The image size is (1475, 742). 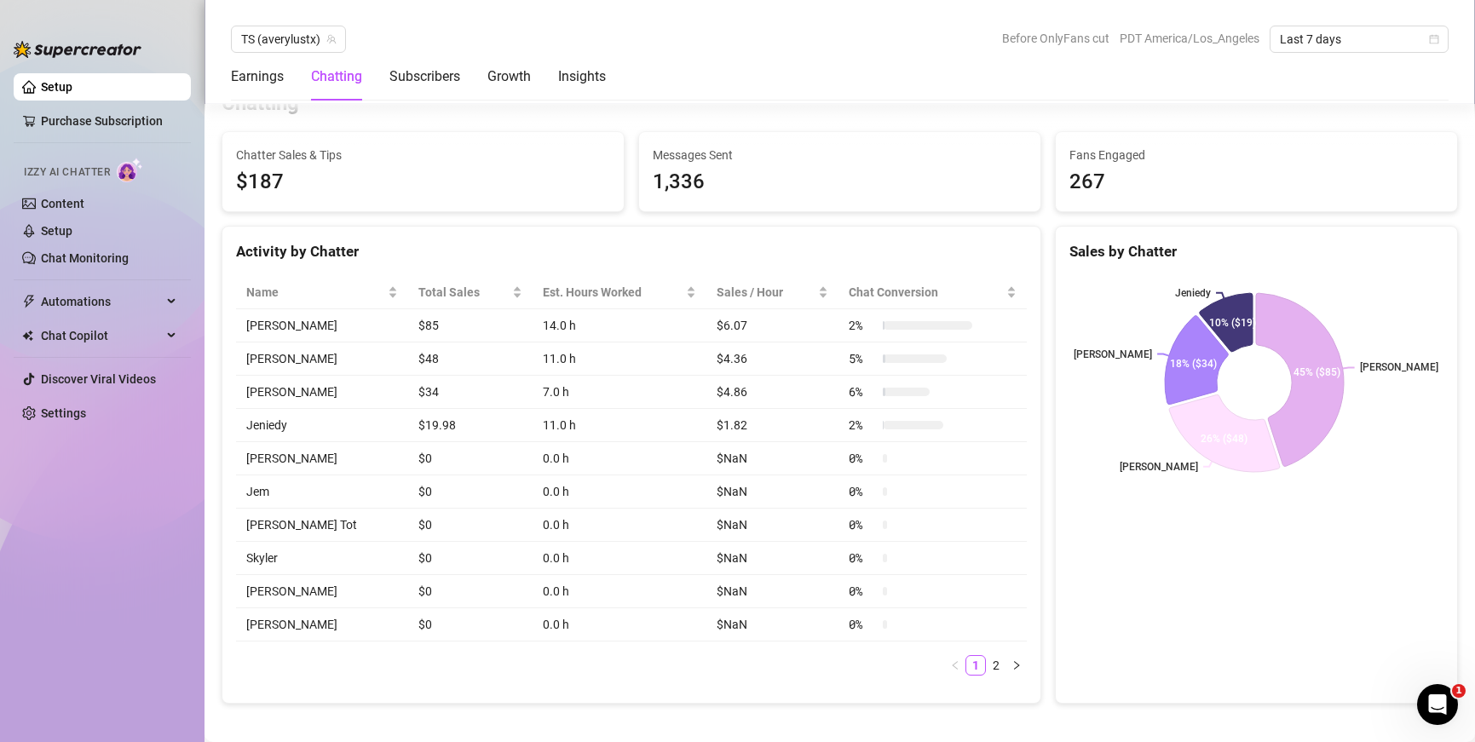 What do you see at coordinates (322, 292) in the screenshot?
I see `th: Name` at bounding box center [322, 292].